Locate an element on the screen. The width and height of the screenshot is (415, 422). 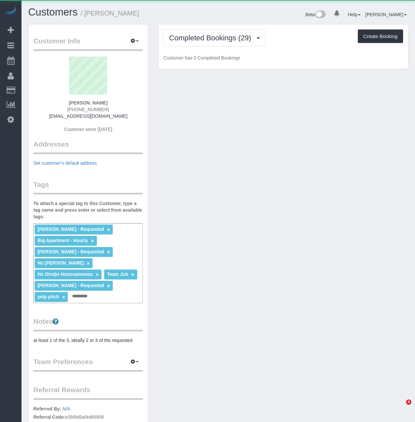
a: Customers is located at coordinates (53, 12).